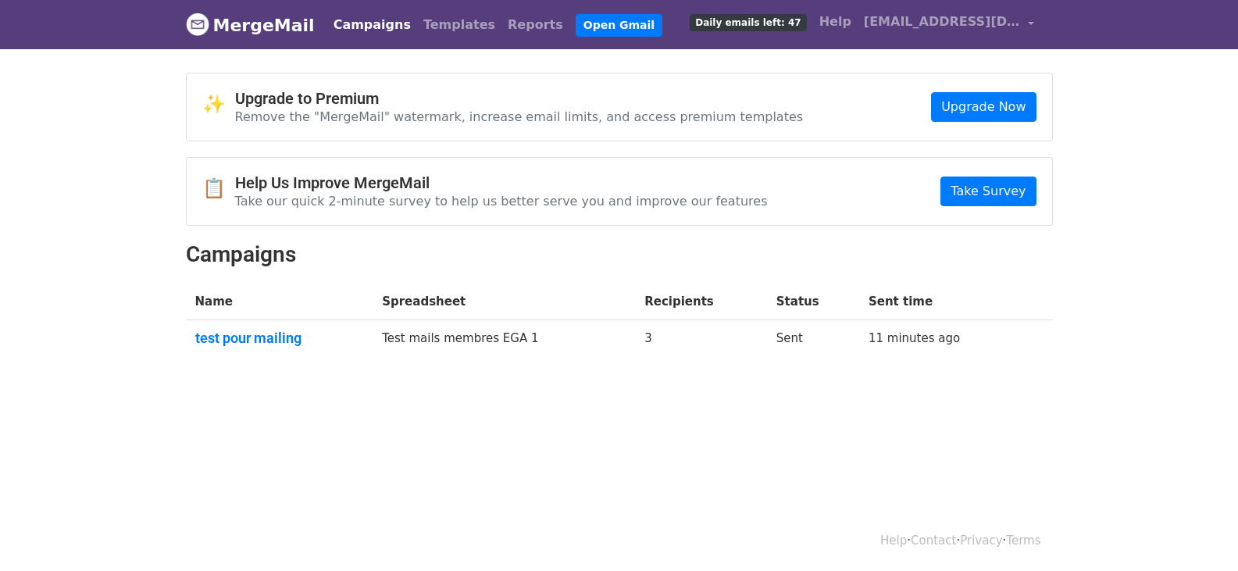 The height and width of the screenshot is (571, 1238). What do you see at coordinates (520, 98) in the screenshot?
I see `h4: Upgrade to Premium` at bounding box center [520, 98].